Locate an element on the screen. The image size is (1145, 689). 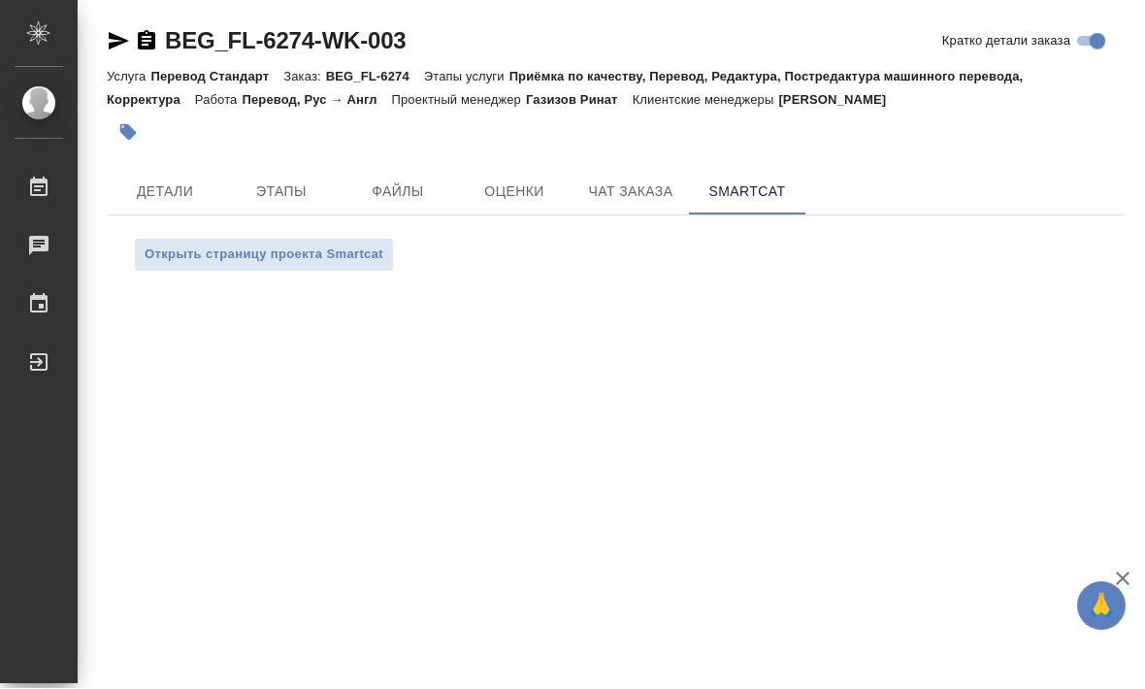
p: Этапы услуги is located at coordinates (467, 77).